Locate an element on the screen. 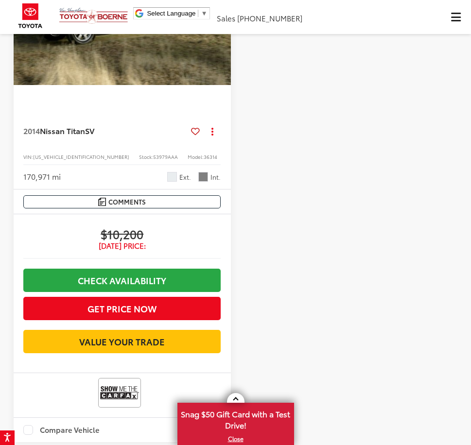 Image resolution: width=471 pixels, height=445 pixels. button: Comments is located at coordinates (122, 202).